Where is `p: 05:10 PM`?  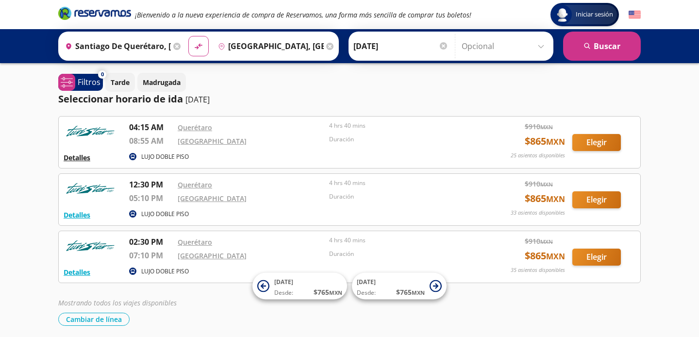 p: 05:10 PM is located at coordinates (151, 198).